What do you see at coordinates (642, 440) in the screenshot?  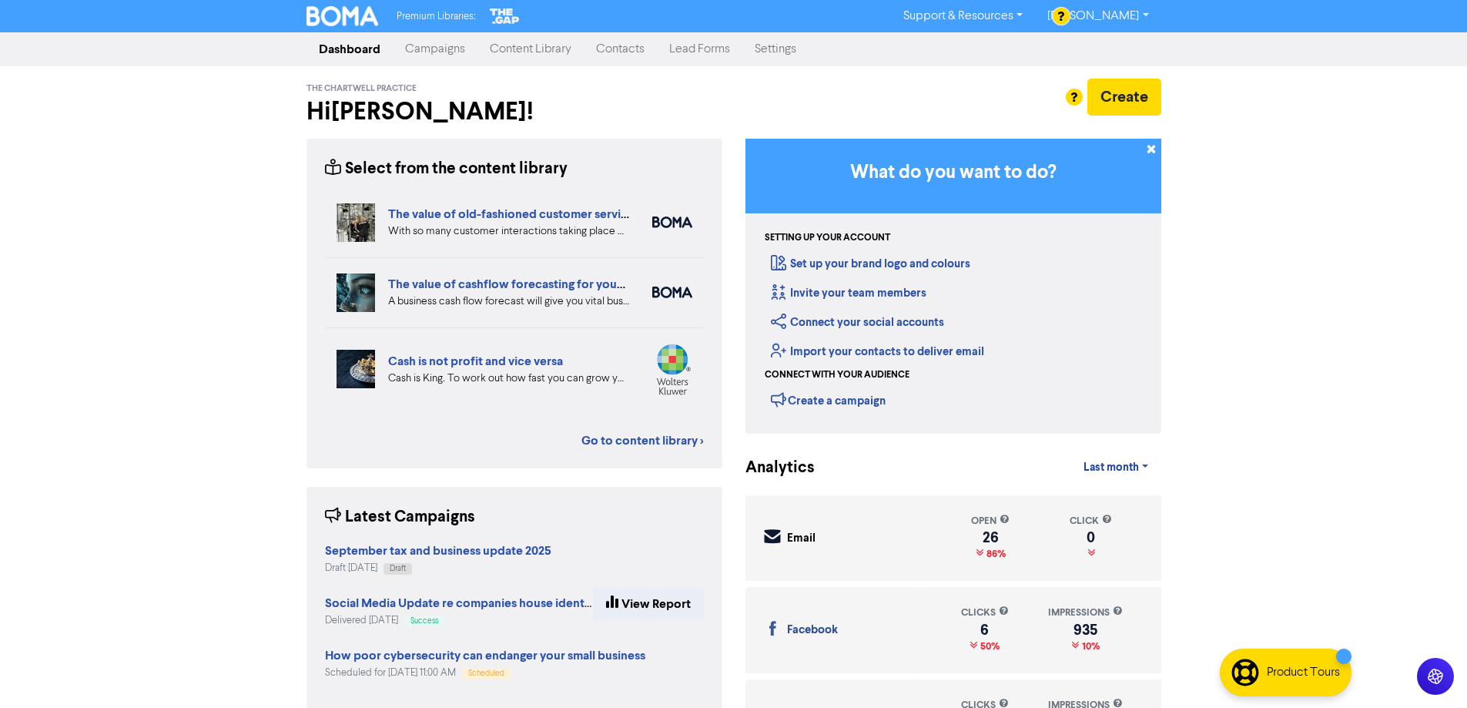 I see `a: Go to content library >` at bounding box center [642, 440].